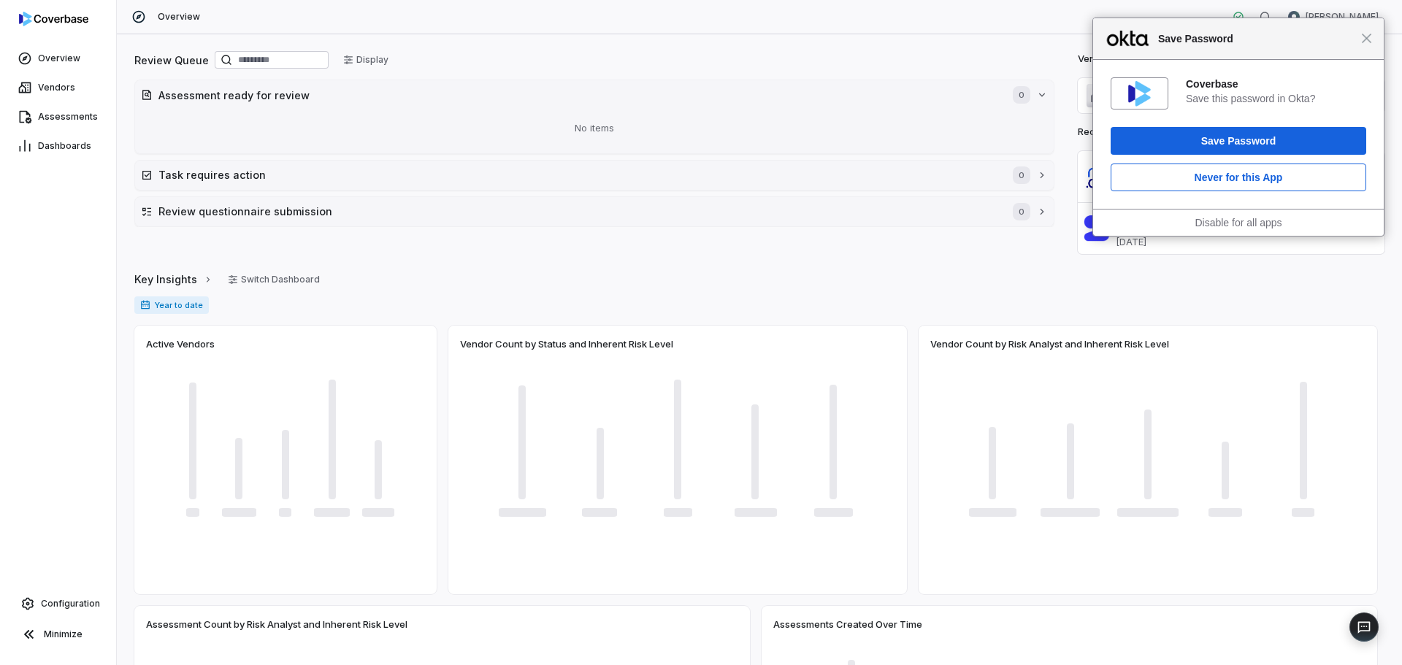  What do you see at coordinates (1106, 132) in the screenshot?
I see `h2: Recents` at bounding box center [1106, 132].